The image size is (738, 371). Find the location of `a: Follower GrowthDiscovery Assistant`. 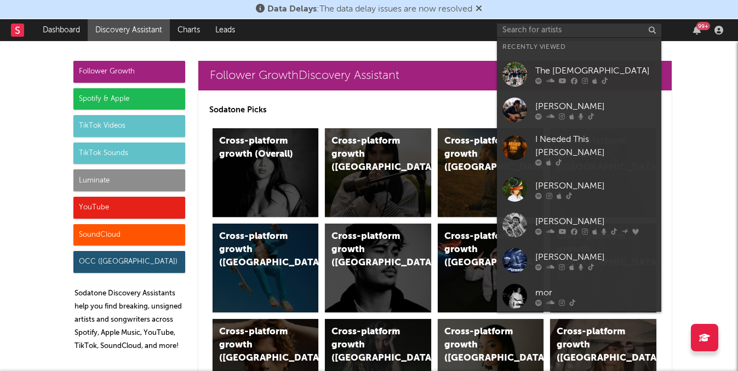

a: Follower GrowthDiscovery Assistant is located at coordinates (435, 76).